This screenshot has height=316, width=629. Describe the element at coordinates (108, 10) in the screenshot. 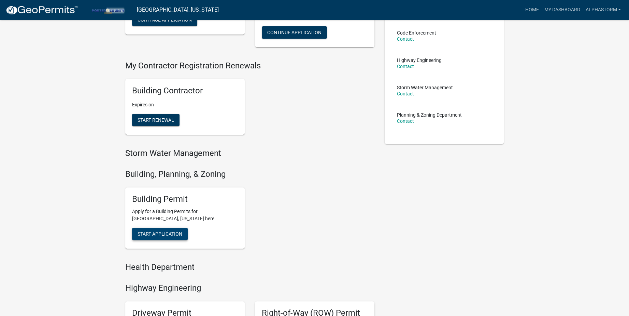

I see `img: Porter County, Indiana` at that location.